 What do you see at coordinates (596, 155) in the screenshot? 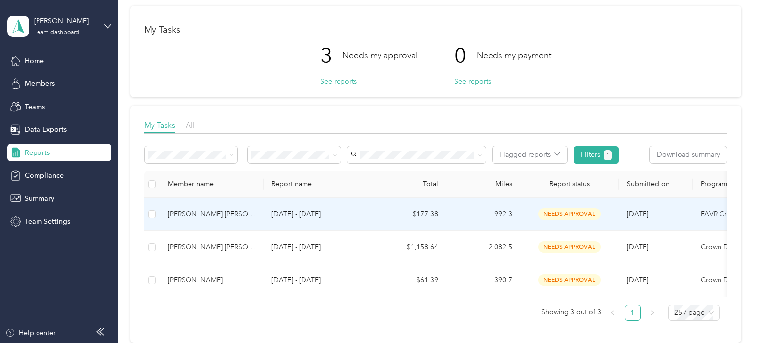
I see `button: Filters1` at bounding box center [596, 155].